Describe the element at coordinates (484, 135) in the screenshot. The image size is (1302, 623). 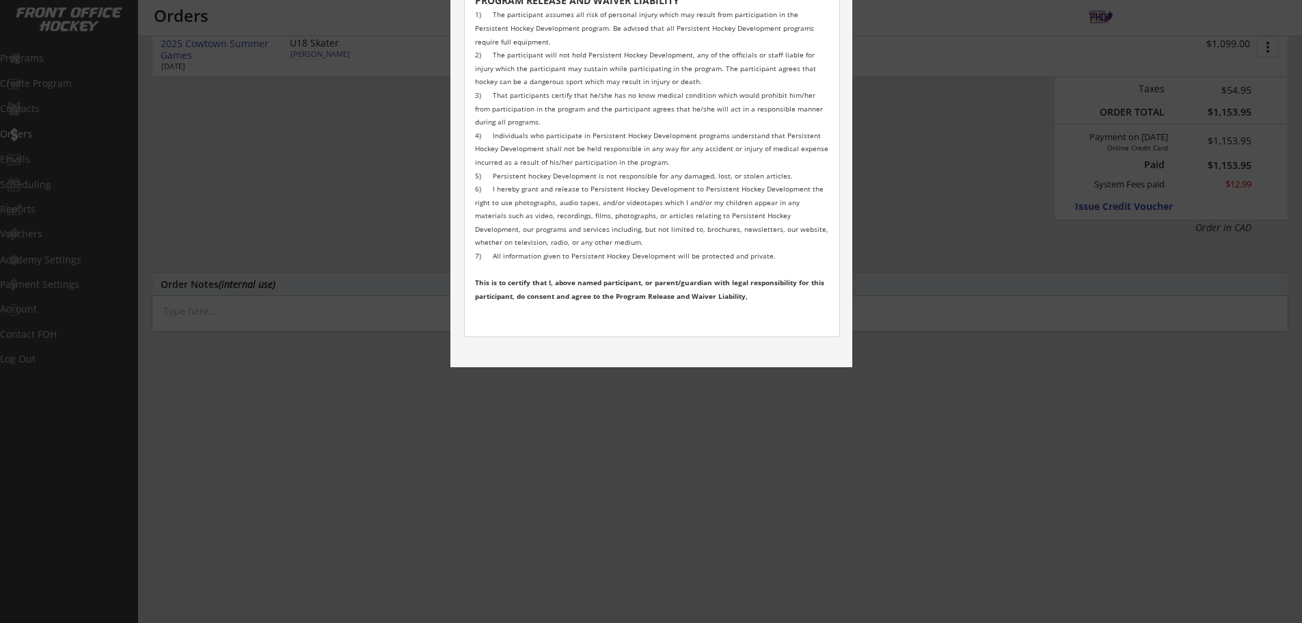
I see `font: 4)` at that location.